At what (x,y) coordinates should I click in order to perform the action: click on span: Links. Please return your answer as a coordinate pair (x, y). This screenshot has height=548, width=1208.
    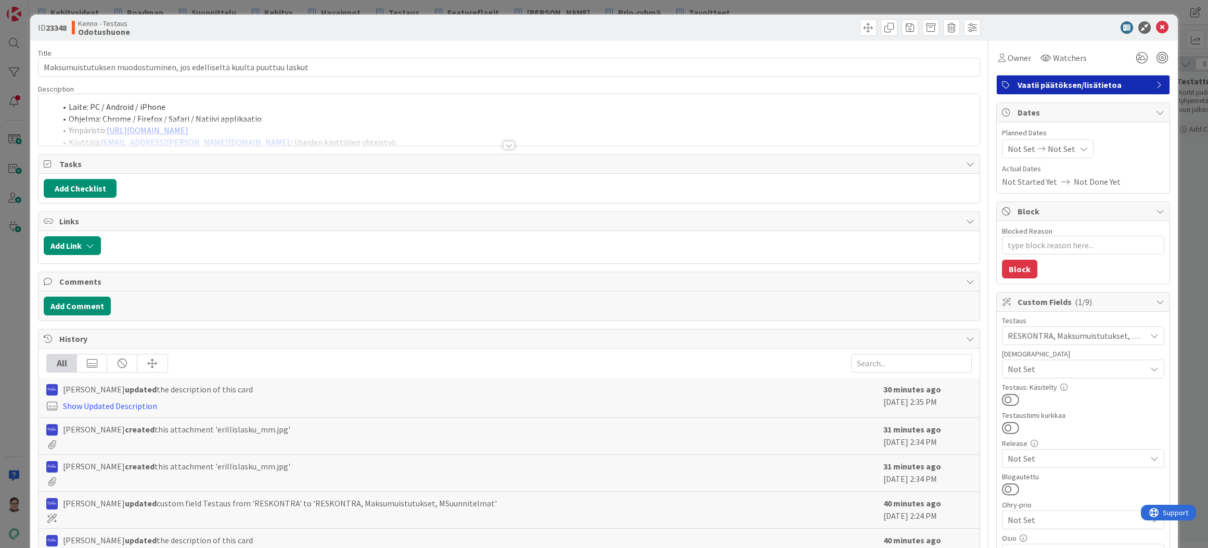
    Looking at the image, I should click on (510, 221).